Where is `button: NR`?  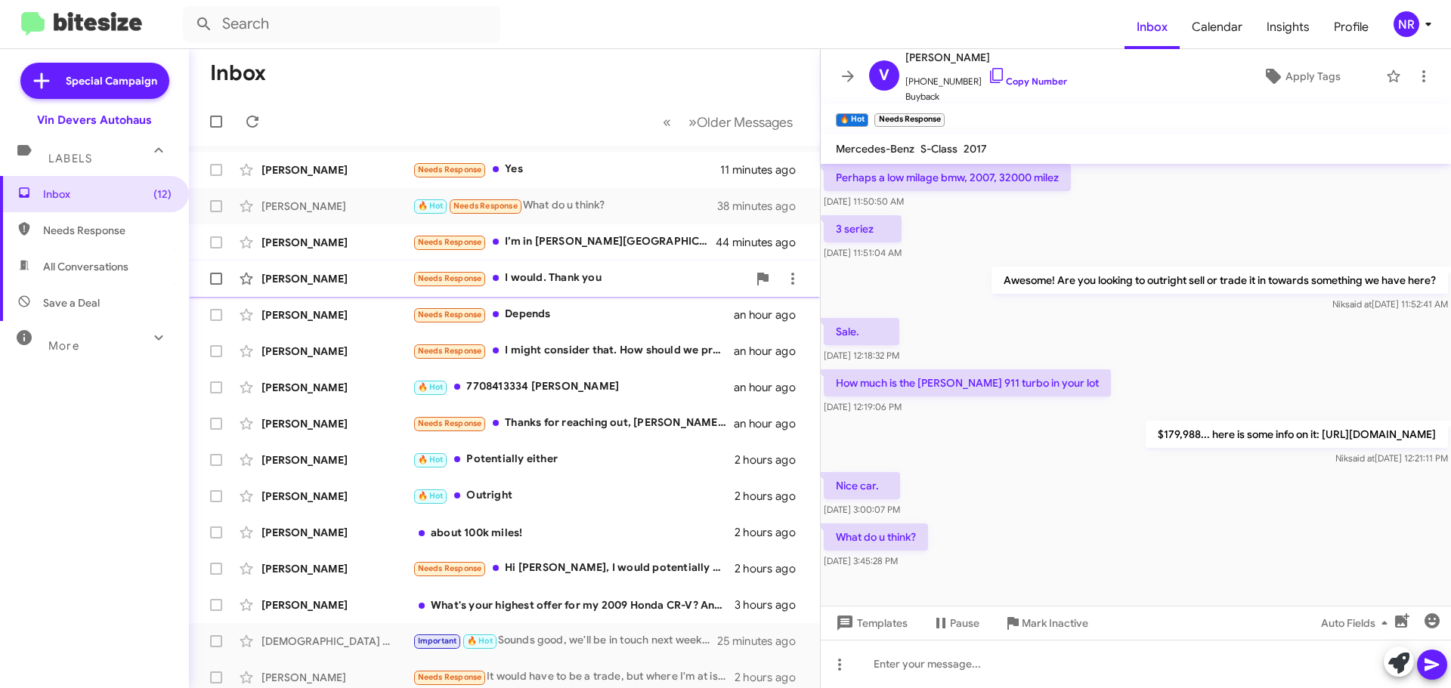 button: NR is located at coordinates (1407, 24).